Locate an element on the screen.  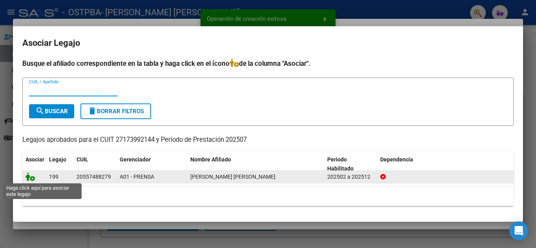
datatable-header-cell: Periodo Habilitado is located at coordinates (350, 164).